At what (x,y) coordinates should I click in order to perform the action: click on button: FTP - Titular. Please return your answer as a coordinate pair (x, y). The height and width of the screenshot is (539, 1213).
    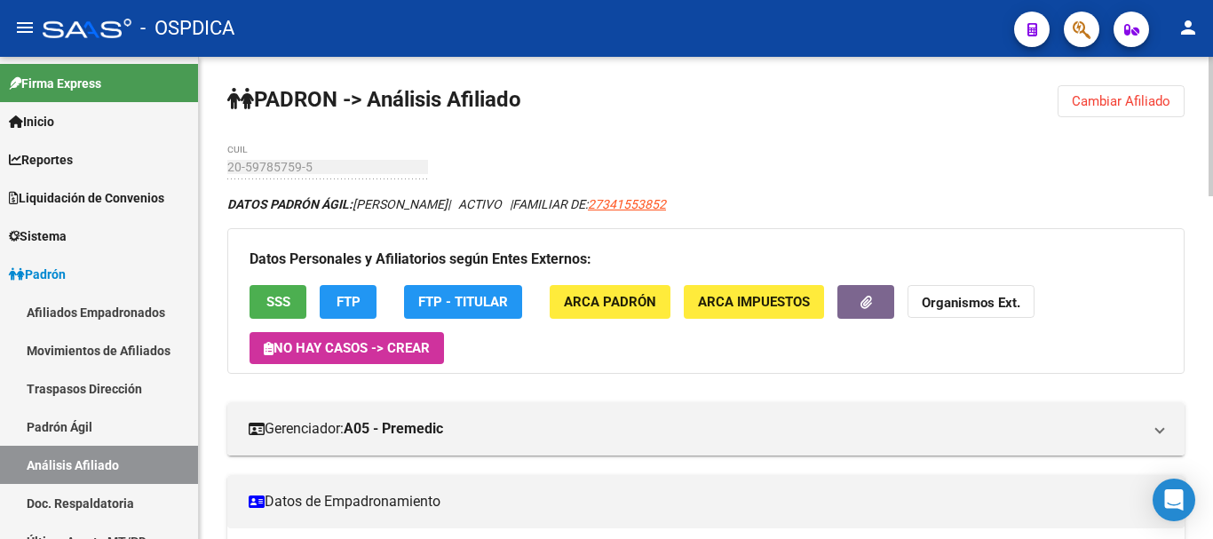
    Looking at the image, I should click on (463, 301).